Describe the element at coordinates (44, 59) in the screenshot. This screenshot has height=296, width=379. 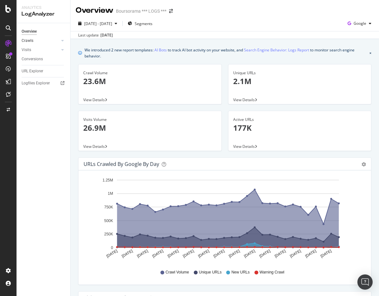
I see `a: Conversions` at that location.